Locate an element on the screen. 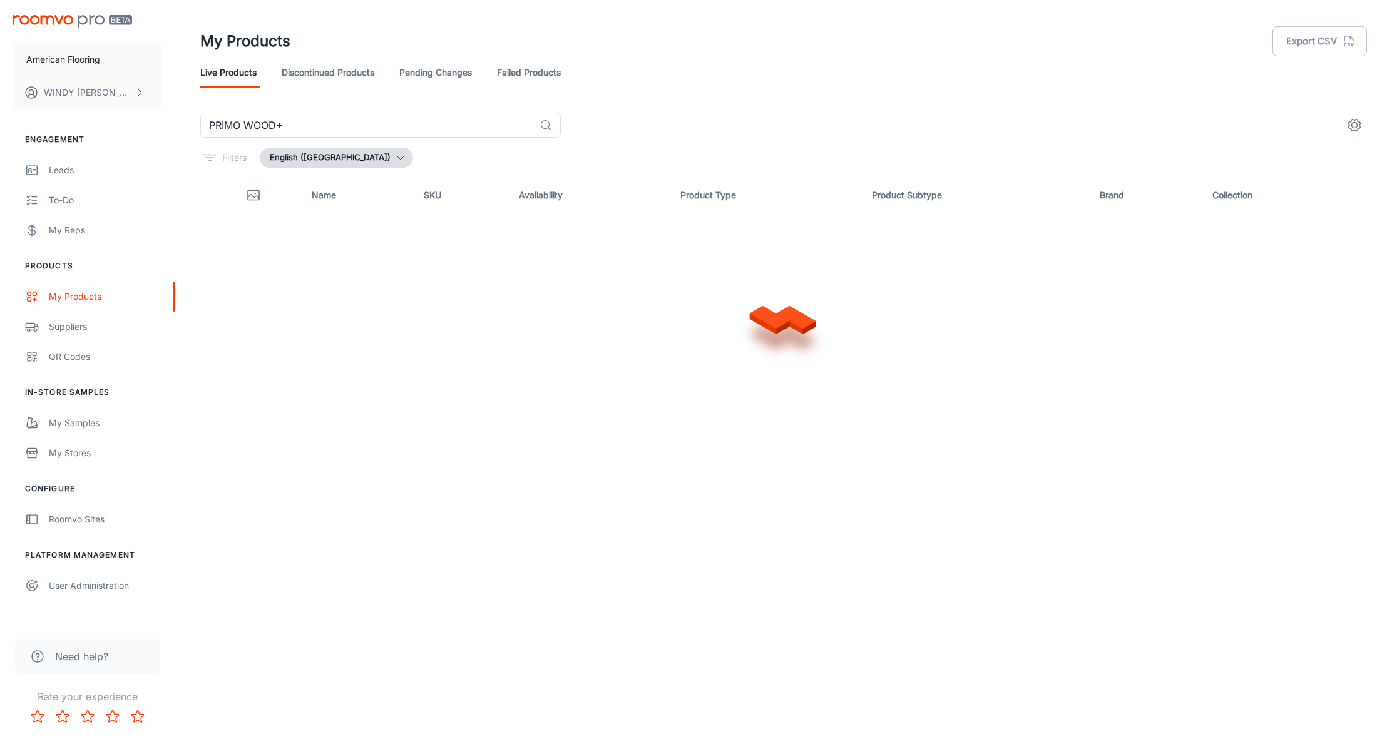  div: Roomvo Sites is located at coordinates (105, 520).